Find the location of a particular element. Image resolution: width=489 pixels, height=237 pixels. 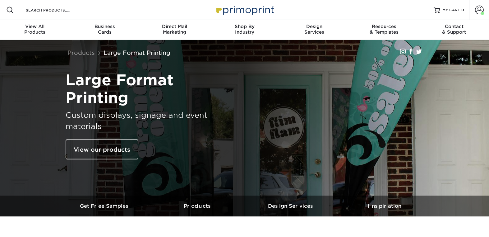

a: Large Format Printing is located at coordinates (137, 53).